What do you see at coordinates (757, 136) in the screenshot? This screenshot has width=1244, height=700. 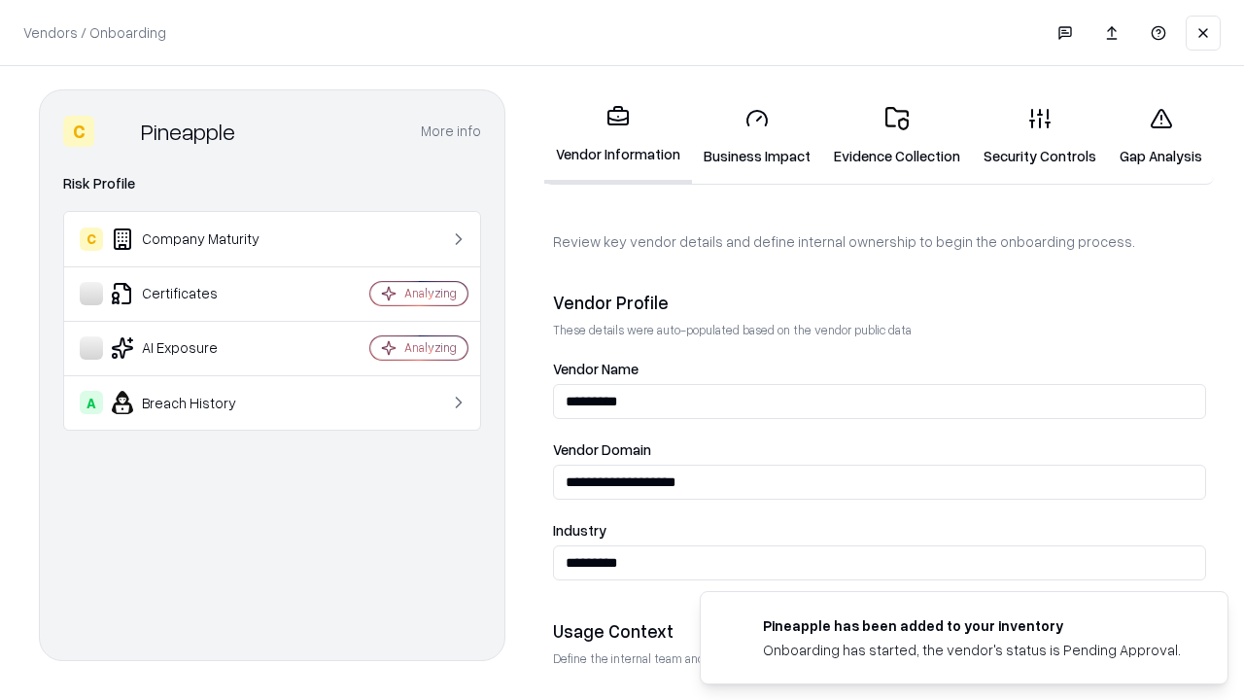 I see `a: Business Impact` at bounding box center [757, 136].